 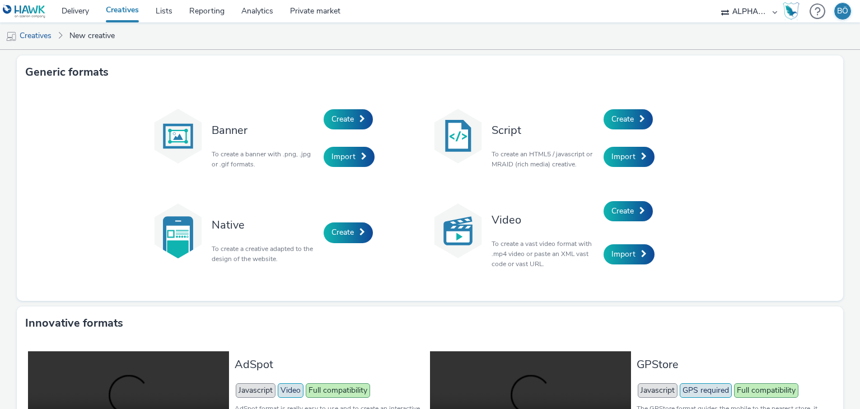 I want to click on div: BÖ, so click(x=842, y=11).